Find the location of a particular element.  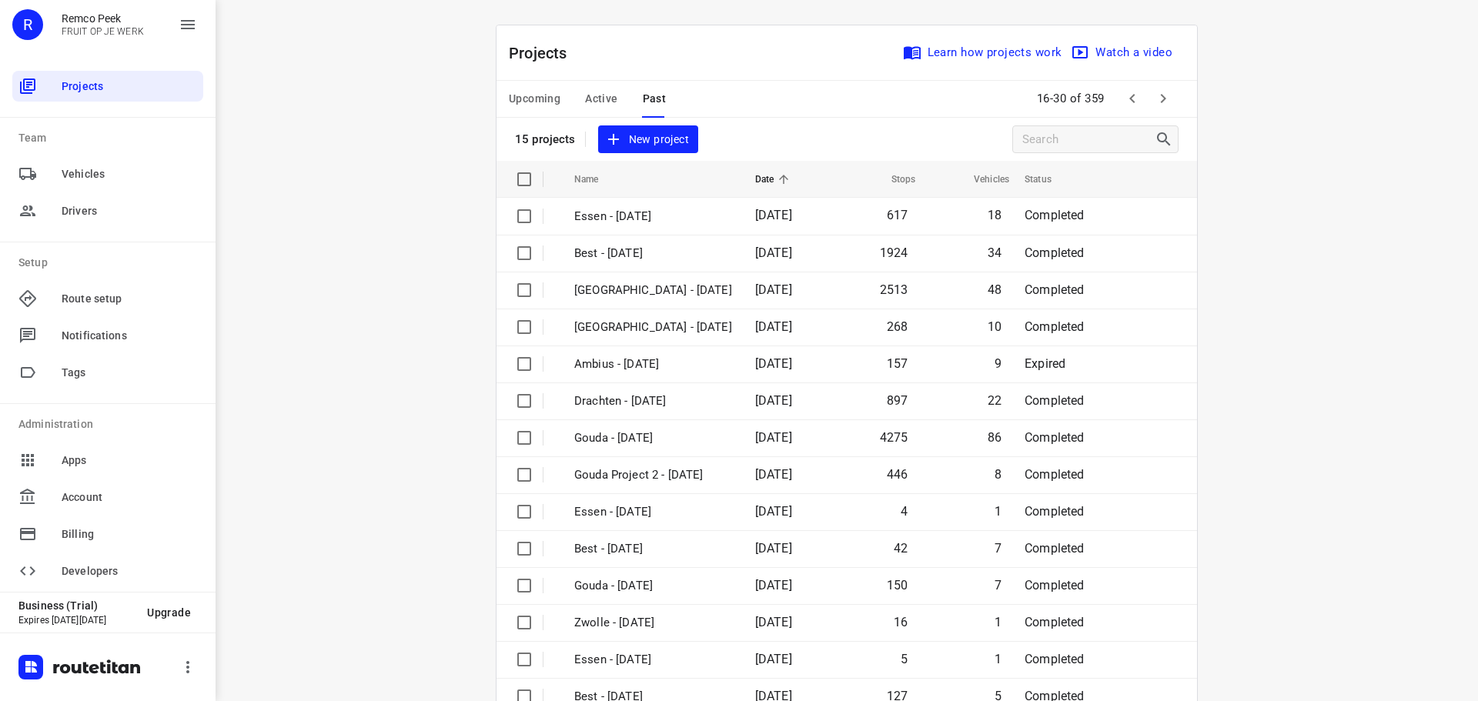

span: 4275 is located at coordinates (894, 437).